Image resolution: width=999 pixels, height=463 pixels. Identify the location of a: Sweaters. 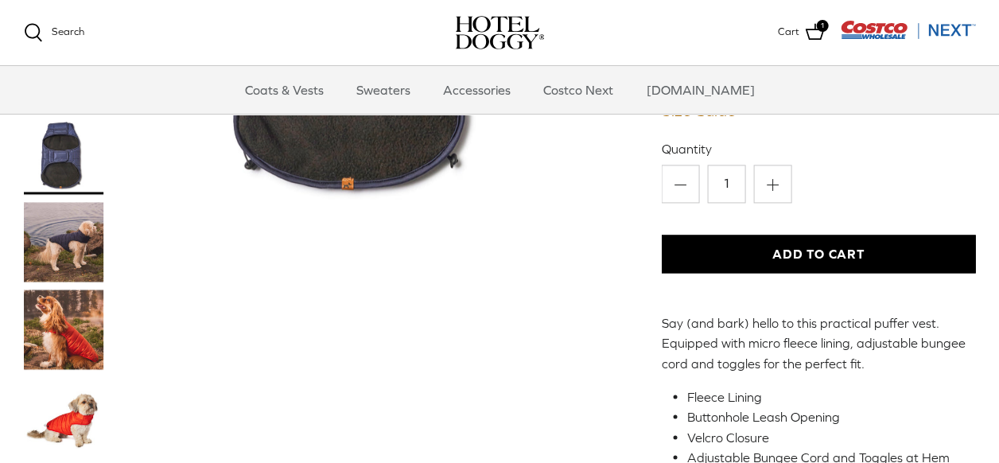
(383, 90).